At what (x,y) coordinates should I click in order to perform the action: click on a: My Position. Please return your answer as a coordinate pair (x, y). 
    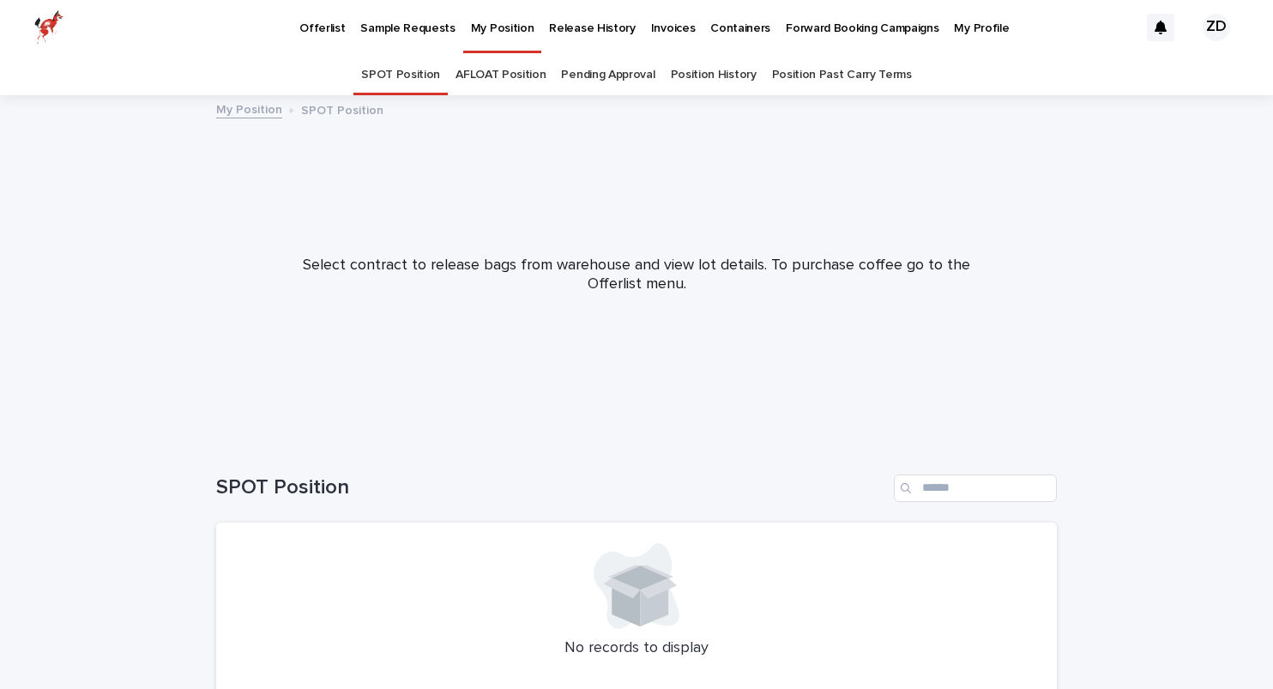
    Looking at the image, I should click on (249, 108).